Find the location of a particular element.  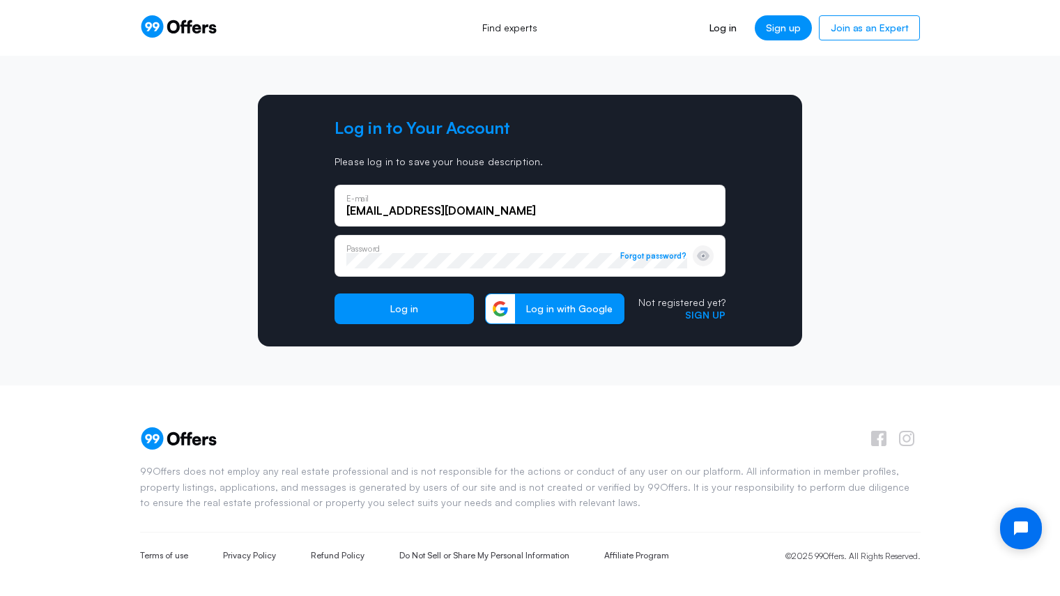

p: E-mail is located at coordinates (357, 198).